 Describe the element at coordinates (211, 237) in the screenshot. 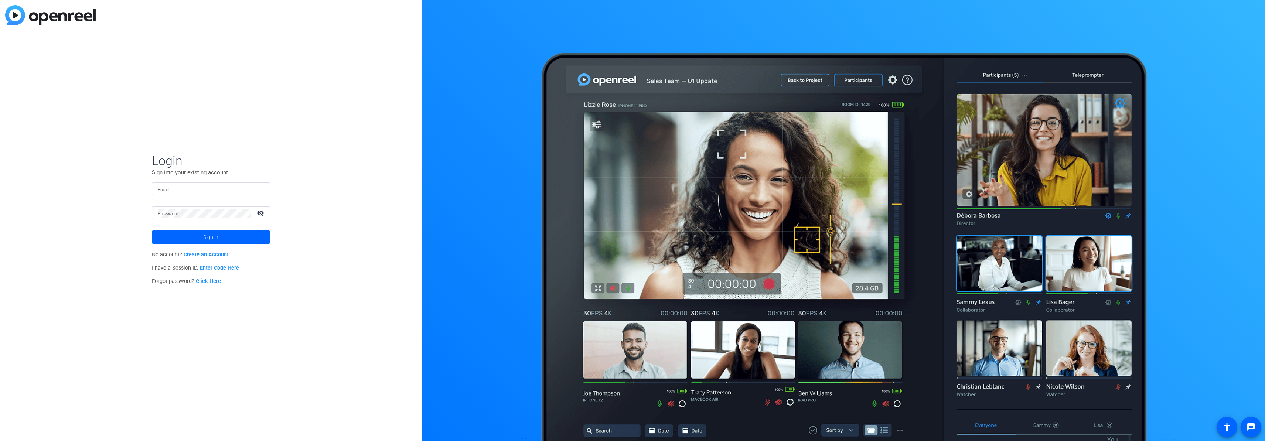

I see `button: Sign in` at that location.